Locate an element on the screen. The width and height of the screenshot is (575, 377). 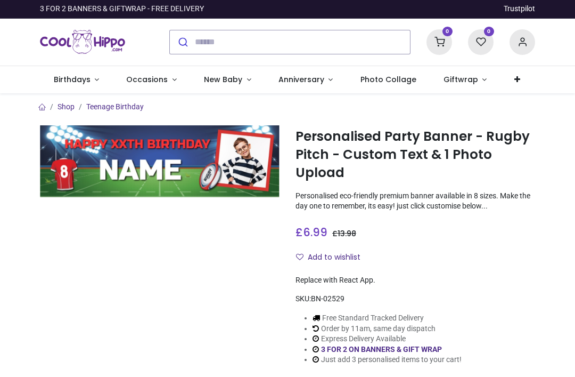
li: Just add 3 personalised items to your cart! is located at coordinates (387, 360).